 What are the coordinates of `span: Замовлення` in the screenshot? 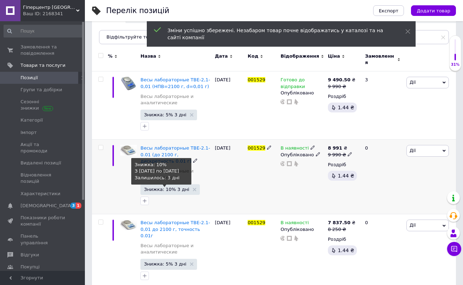 It's located at (381, 59).